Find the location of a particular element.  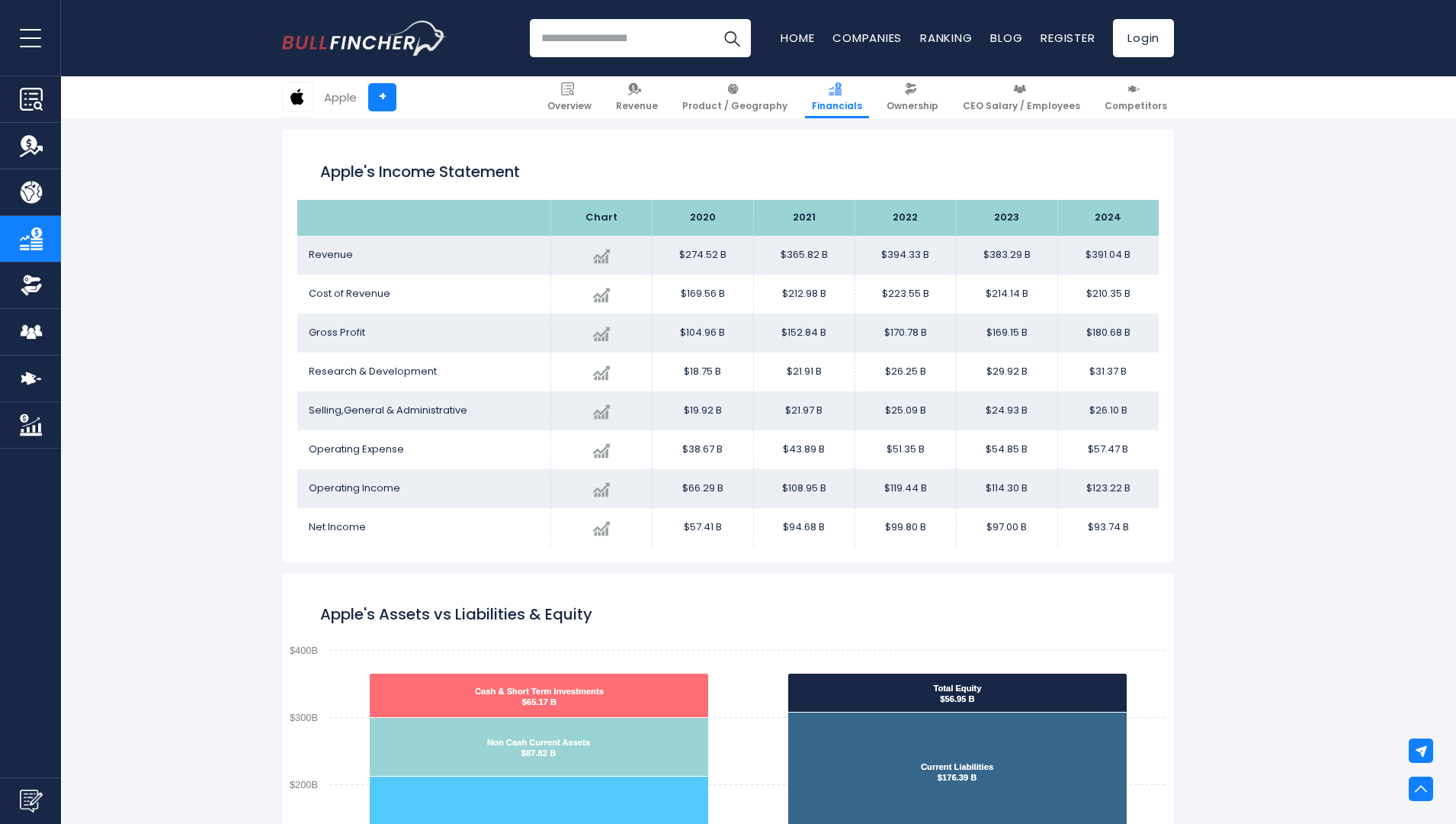

td: $391.04 B is located at coordinates (1107, 254).